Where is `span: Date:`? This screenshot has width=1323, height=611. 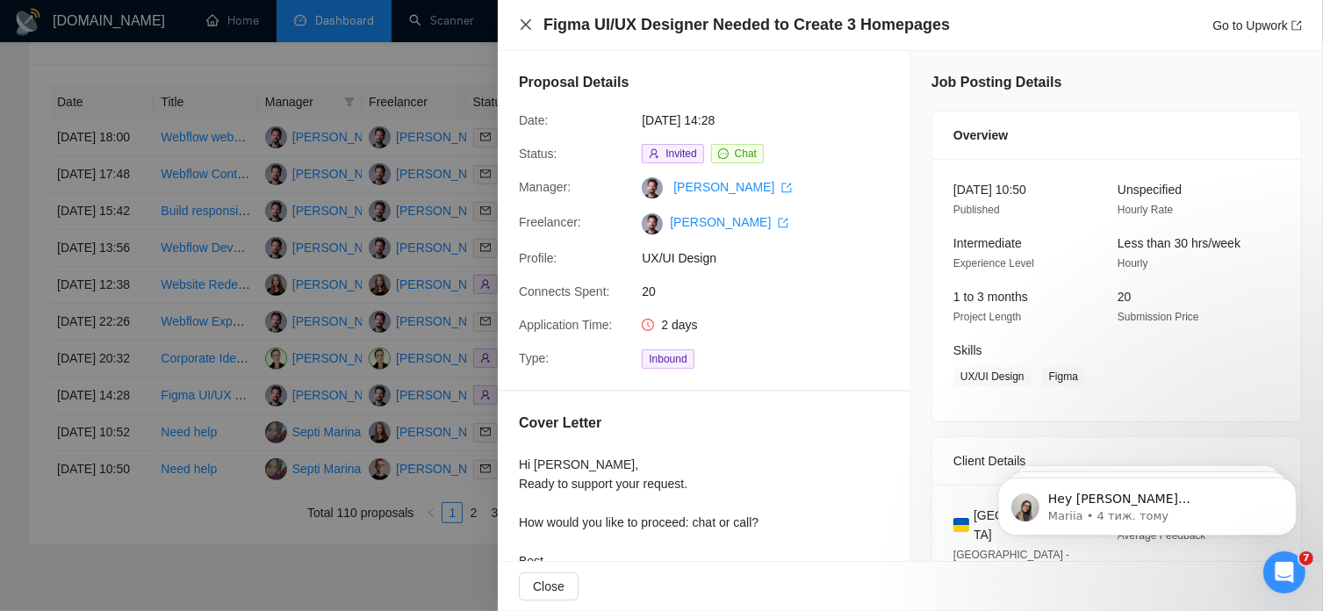
span: Date: is located at coordinates (533, 120).